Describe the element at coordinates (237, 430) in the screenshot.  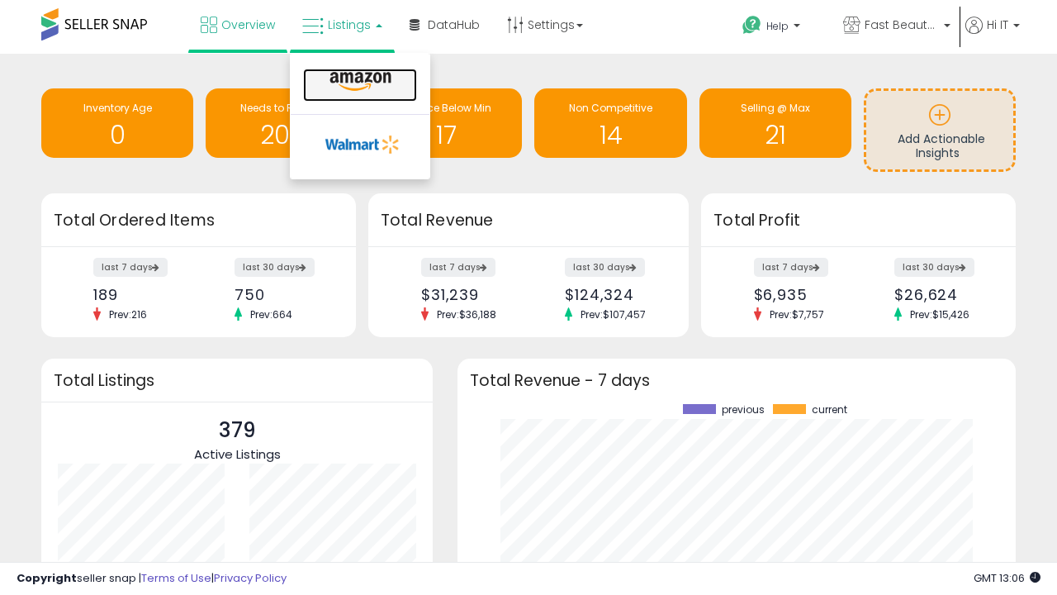
I see `p: 379` at that location.